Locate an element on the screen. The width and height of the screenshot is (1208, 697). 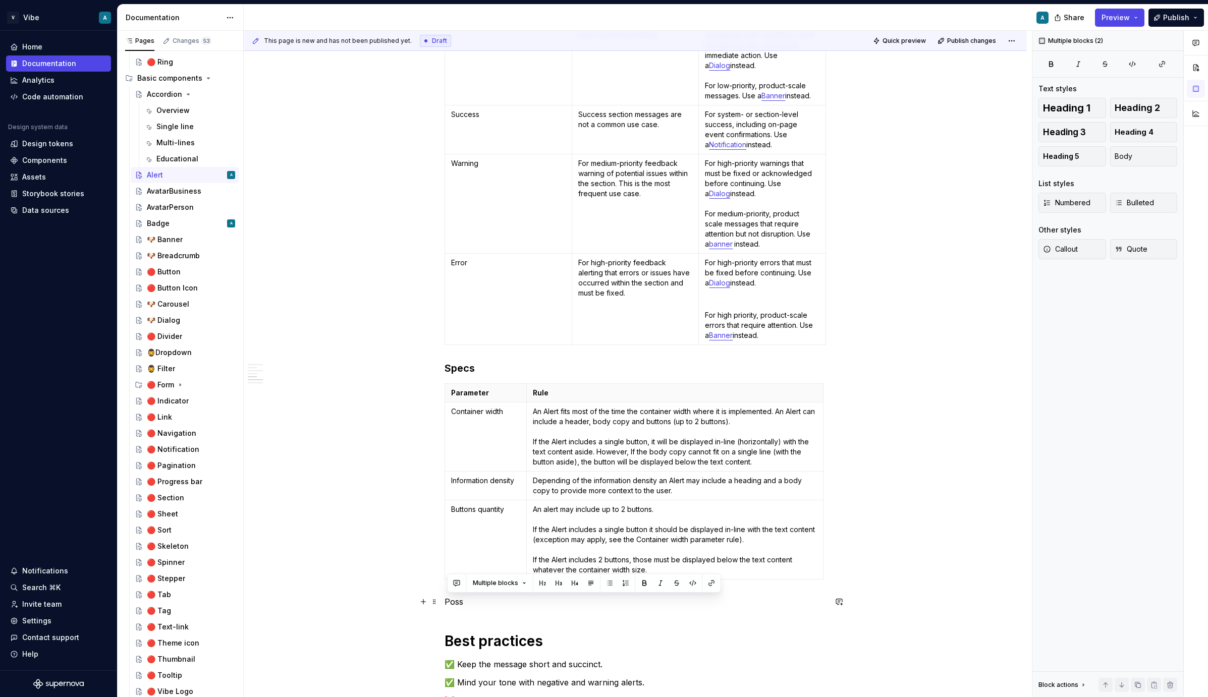
h1: Best practices is located at coordinates (635, 641).